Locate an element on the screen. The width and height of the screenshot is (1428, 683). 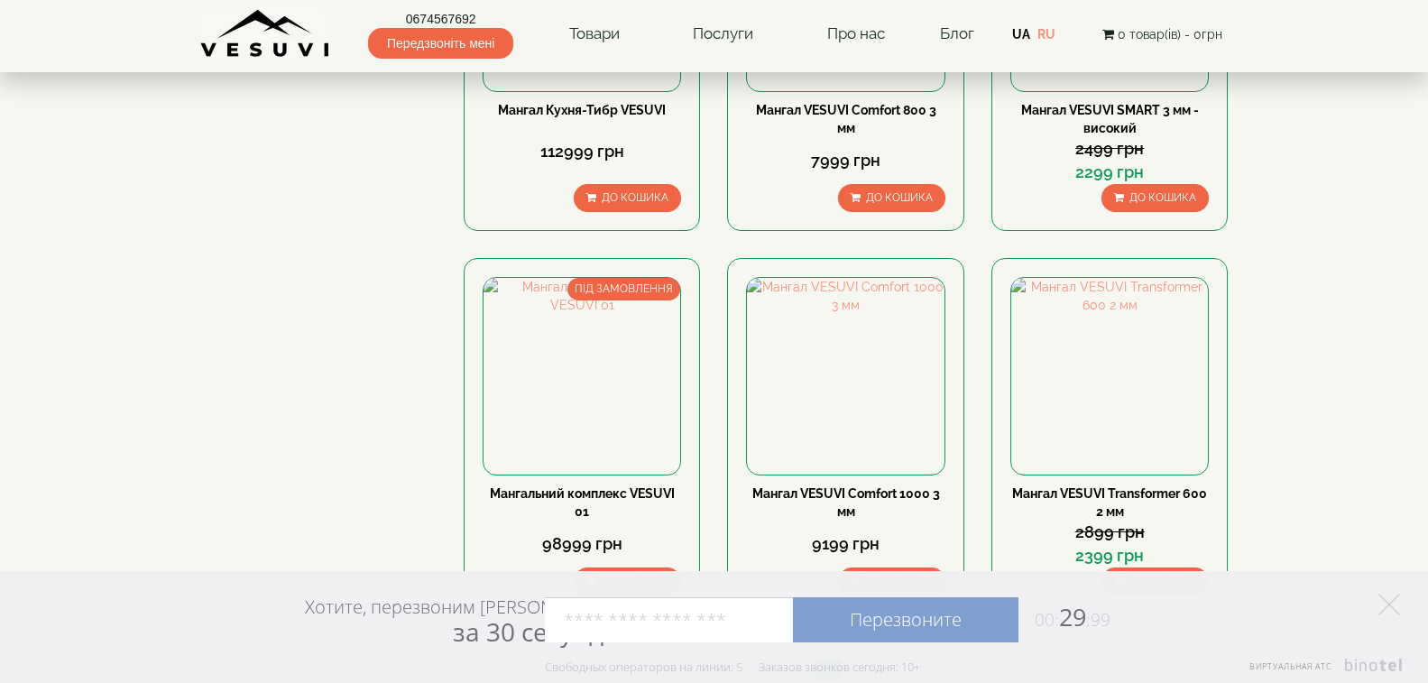
span: ПІД ЗАМОВЛЕННЯ is located at coordinates (623, 289).